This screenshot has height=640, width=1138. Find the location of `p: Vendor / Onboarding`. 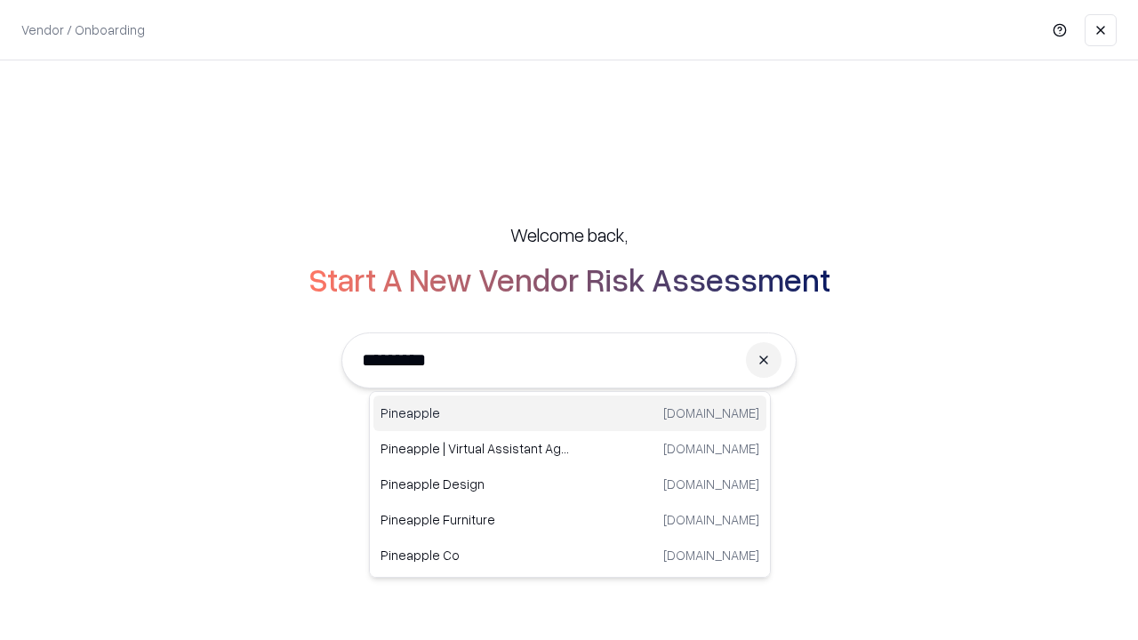

p: Vendor / Onboarding is located at coordinates (83, 29).